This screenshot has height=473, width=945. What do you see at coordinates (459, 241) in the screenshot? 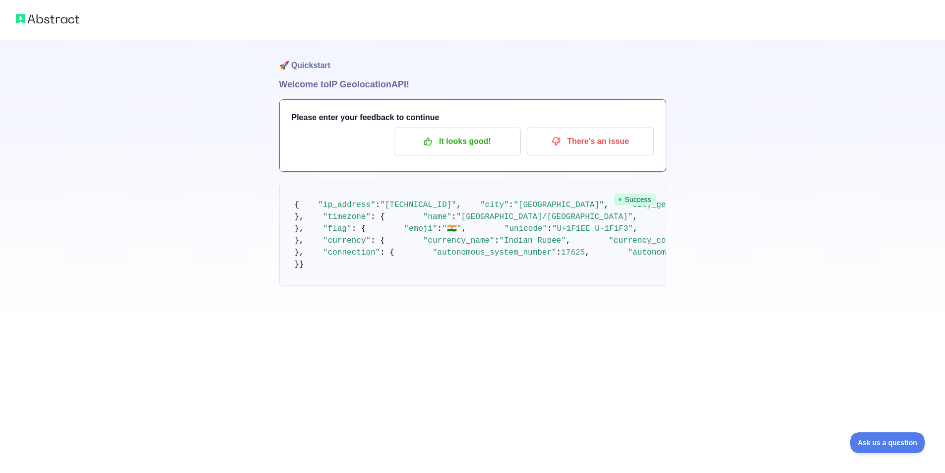
I see `span: "currency_name"` at bounding box center [459, 241].